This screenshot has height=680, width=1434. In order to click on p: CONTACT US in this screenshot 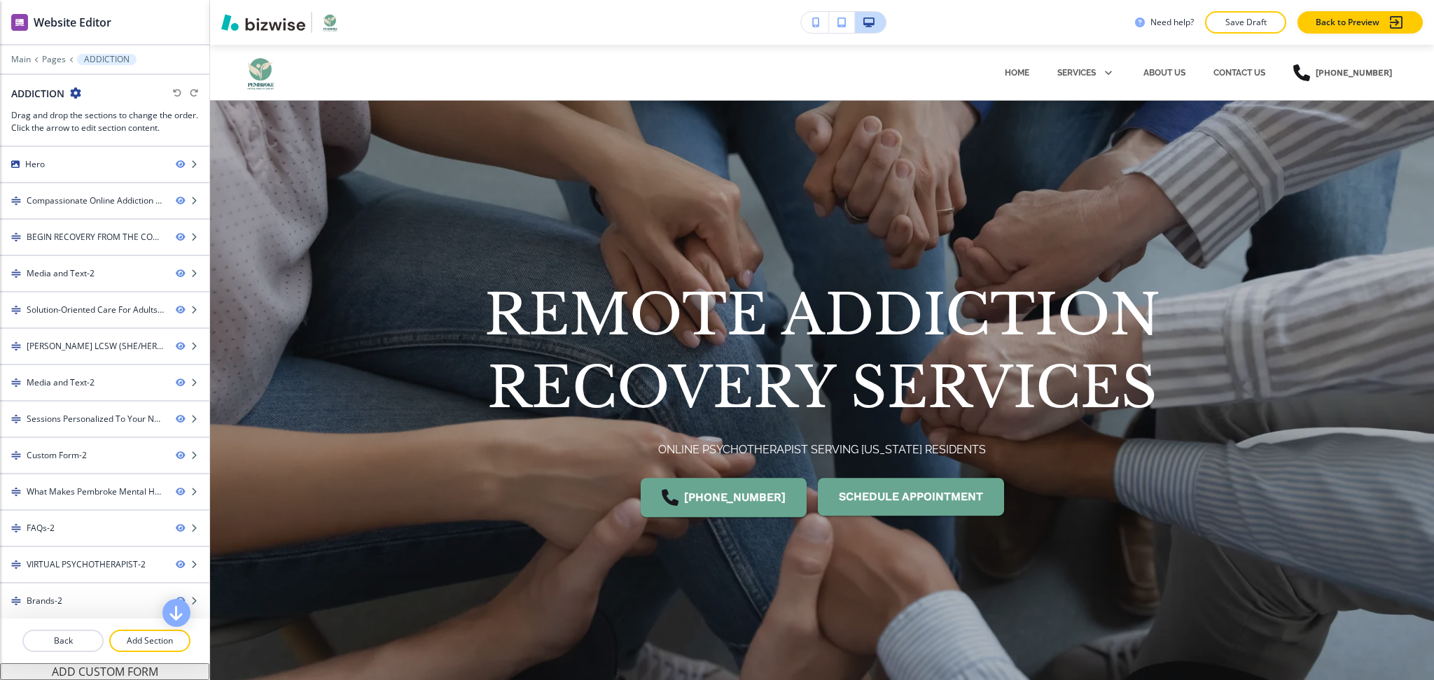, I will do `click(1239, 73)`.